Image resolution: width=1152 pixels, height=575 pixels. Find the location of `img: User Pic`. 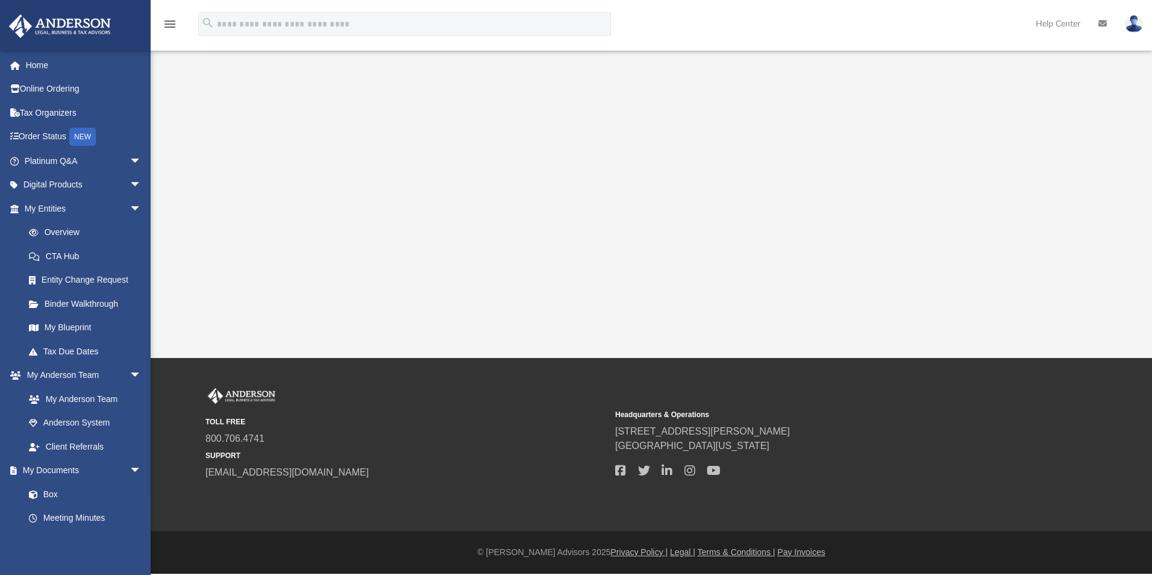

img: User Pic is located at coordinates (1134, 23).